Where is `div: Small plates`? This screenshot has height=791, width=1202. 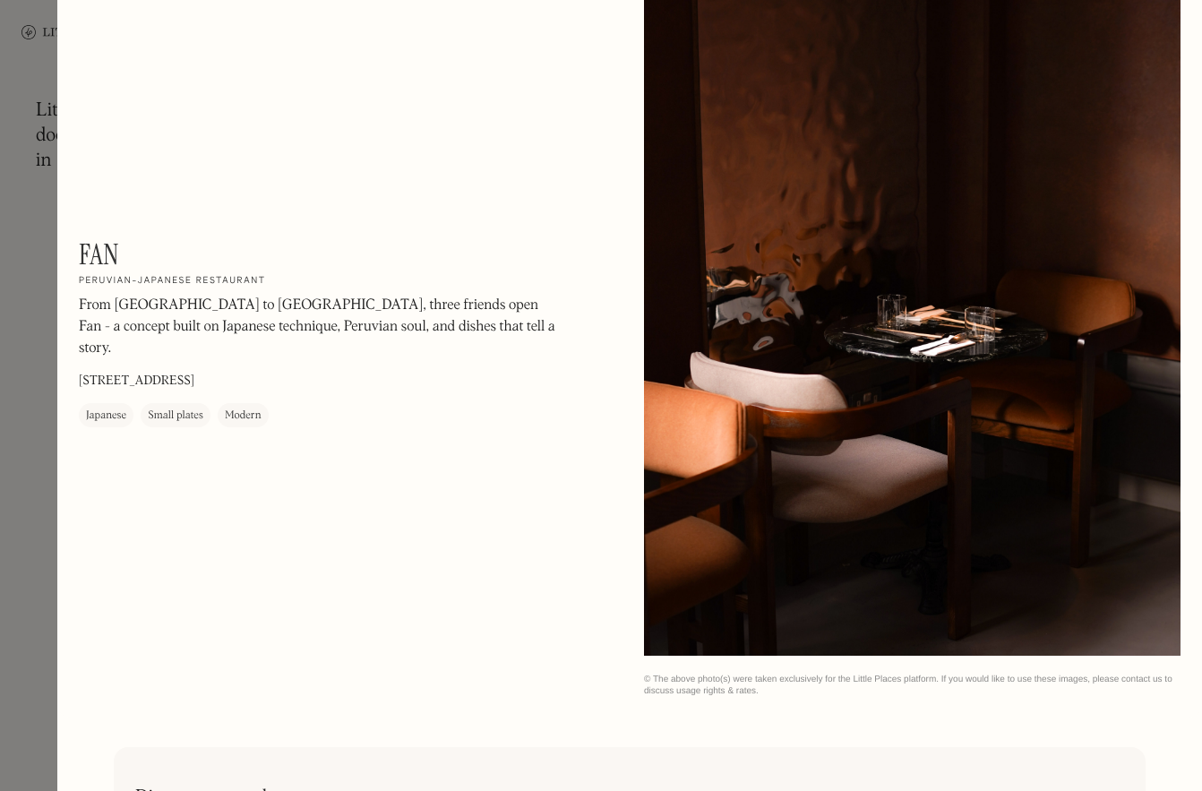
div: Small plates is located at coordinates (176, 416).